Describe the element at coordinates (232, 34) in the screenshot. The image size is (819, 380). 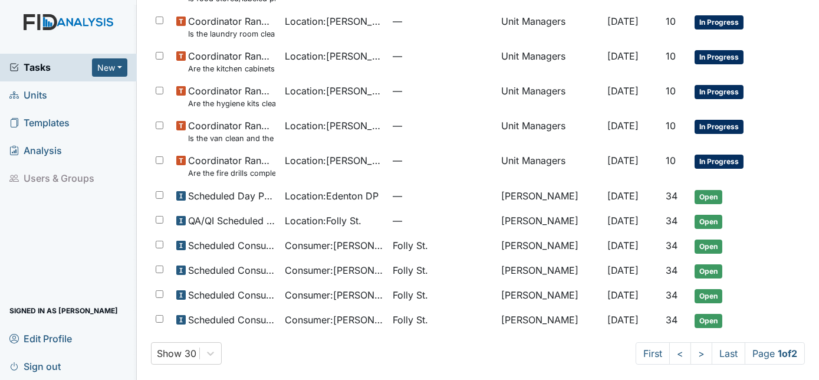
I see `small: Is the laundry room clean and in good repair?` at that location.